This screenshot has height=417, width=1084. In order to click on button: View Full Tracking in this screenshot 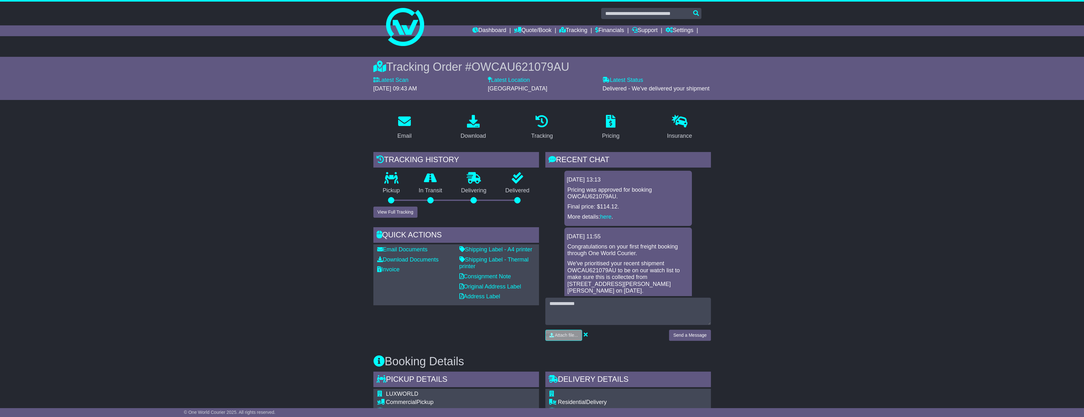, I will do `click(395, 212)`.